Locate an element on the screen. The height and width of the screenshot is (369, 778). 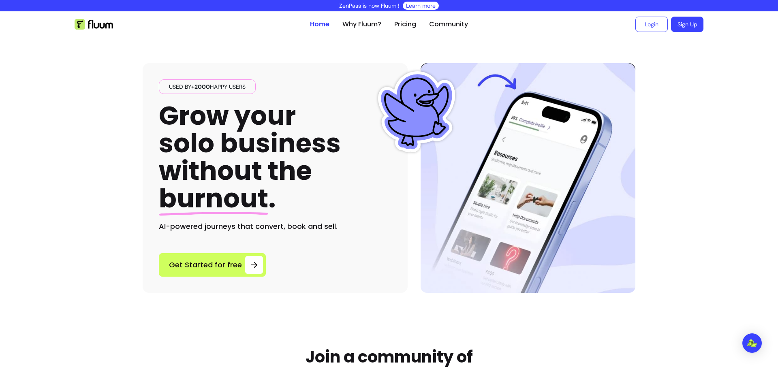
span: Used by happy users is located at coordinates (207, 87).